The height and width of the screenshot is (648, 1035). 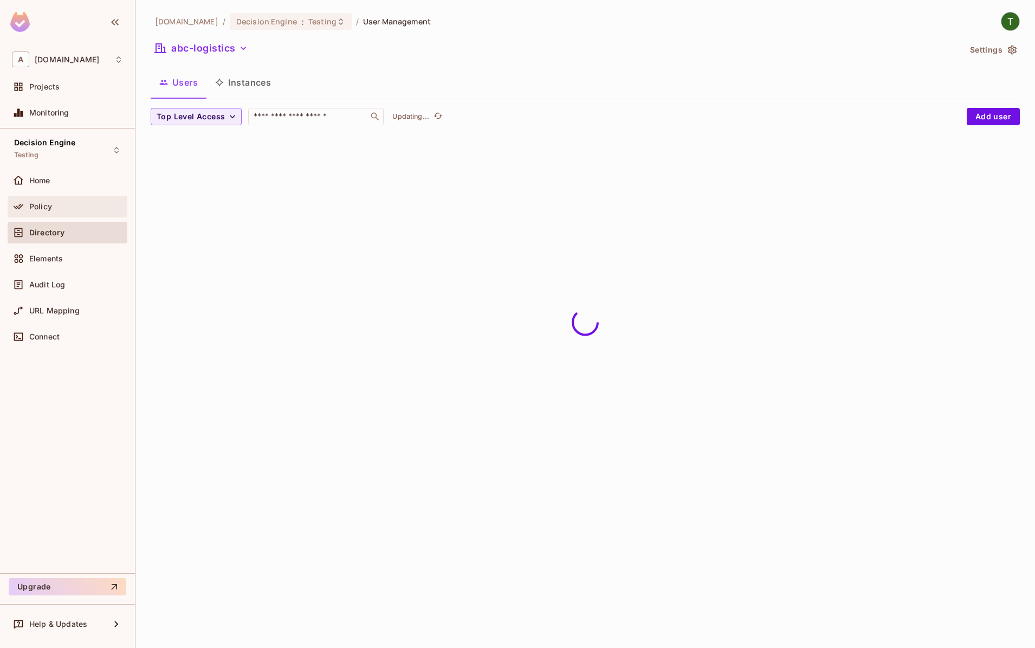 I want to click on span: Audit Log, so click(x=47, y=285).